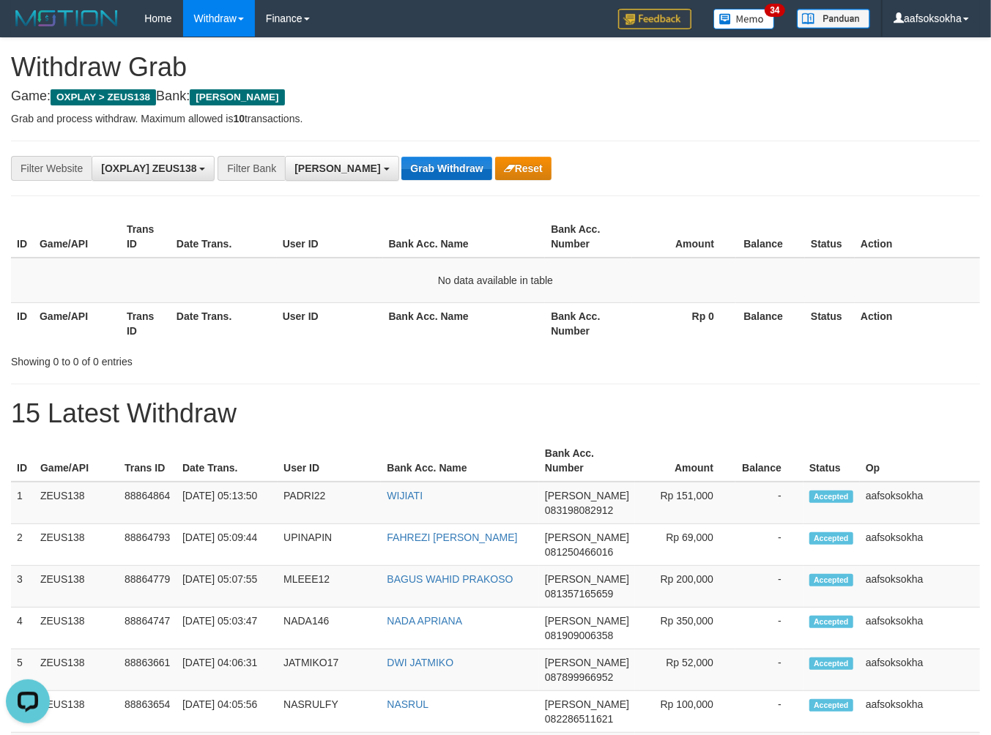 Image resolution: width=991 pixels, height=735 pixels. Describe the element at coordinates (917, 323) in the screenshot. I see `th: Action` at that location.